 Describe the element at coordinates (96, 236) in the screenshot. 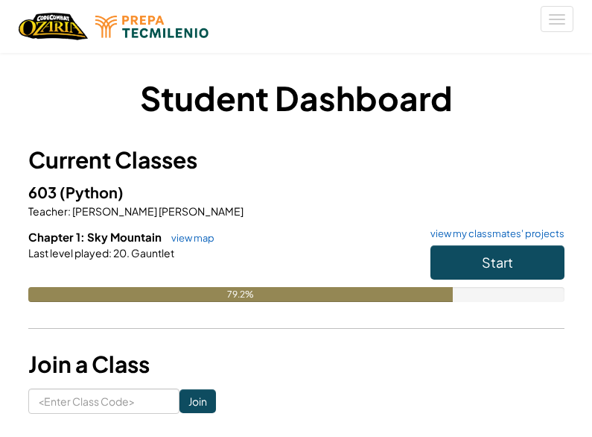

I see `span: Chapter 1: Sky Mountain` at that location.